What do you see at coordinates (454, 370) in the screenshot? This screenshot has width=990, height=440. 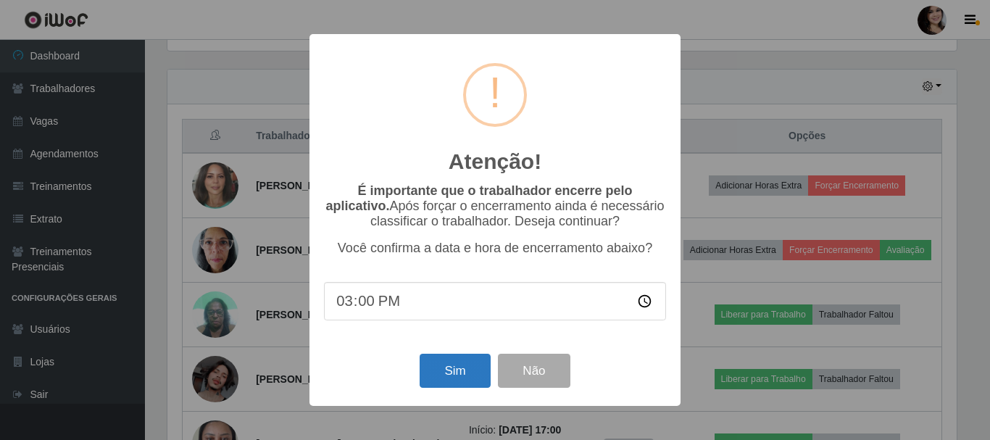 I see `button: Sim` at bounding box center [454, 370].